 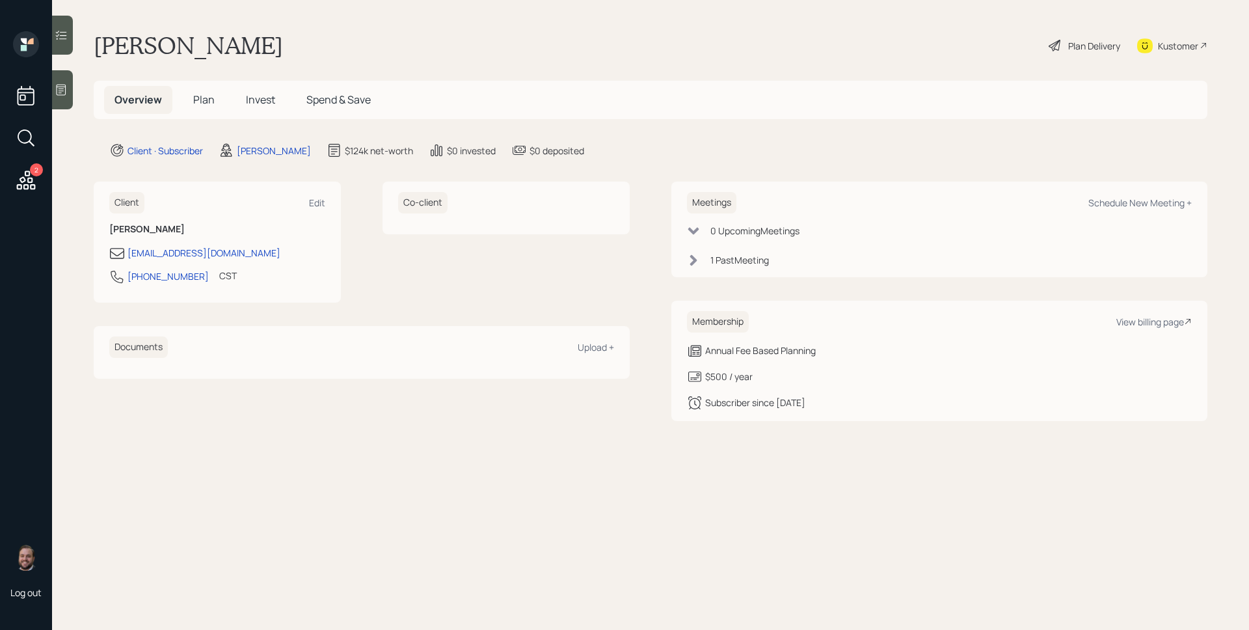 What do you see at coordinates (36, 170) in the screenshot?
I see `div: 2` at bounding box center [36, 170].